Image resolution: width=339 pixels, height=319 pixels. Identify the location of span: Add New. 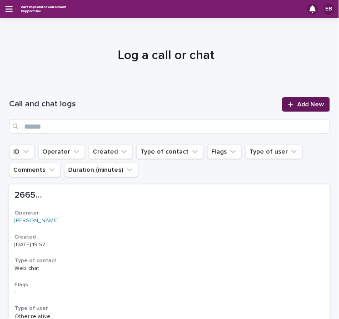
(310, 104).